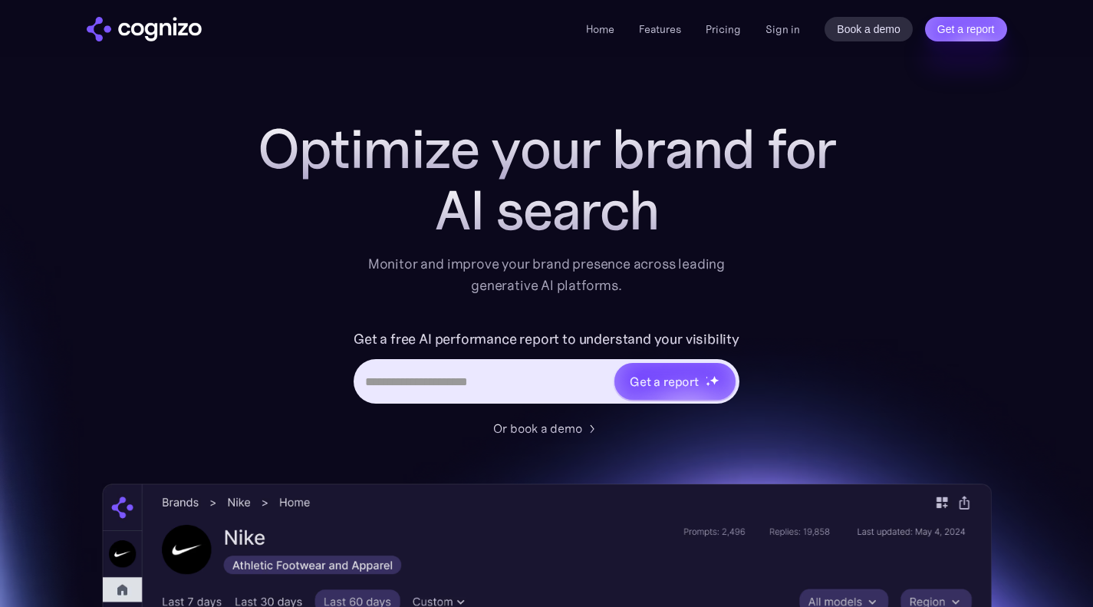 Image resolution: width=1093 pixels, height=607 pixels. What do you see at coordinates (547, 428) in the screenshot?
I see `a: Or book a demo` at bounding box center [547, 428].